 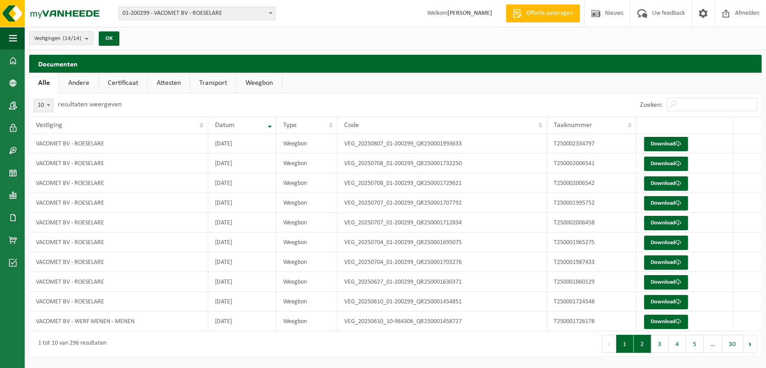 I want to click on button: 5, so click(x=695, y=344).